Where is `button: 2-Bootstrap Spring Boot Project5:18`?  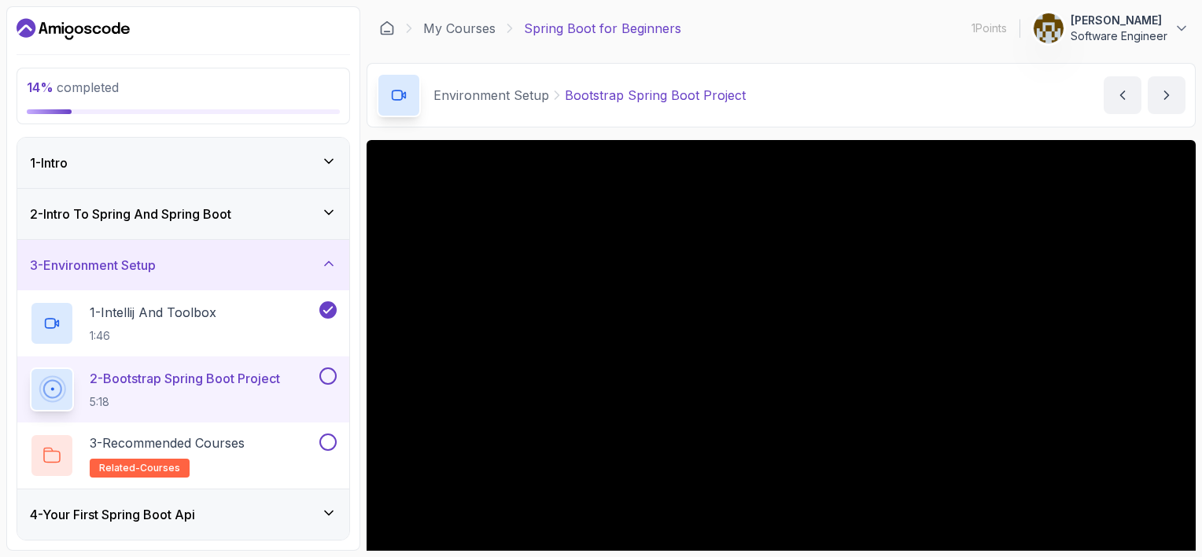
button: 2-Bootstrap Spring Boot Project5:18 is located at coordinates (183, 389).